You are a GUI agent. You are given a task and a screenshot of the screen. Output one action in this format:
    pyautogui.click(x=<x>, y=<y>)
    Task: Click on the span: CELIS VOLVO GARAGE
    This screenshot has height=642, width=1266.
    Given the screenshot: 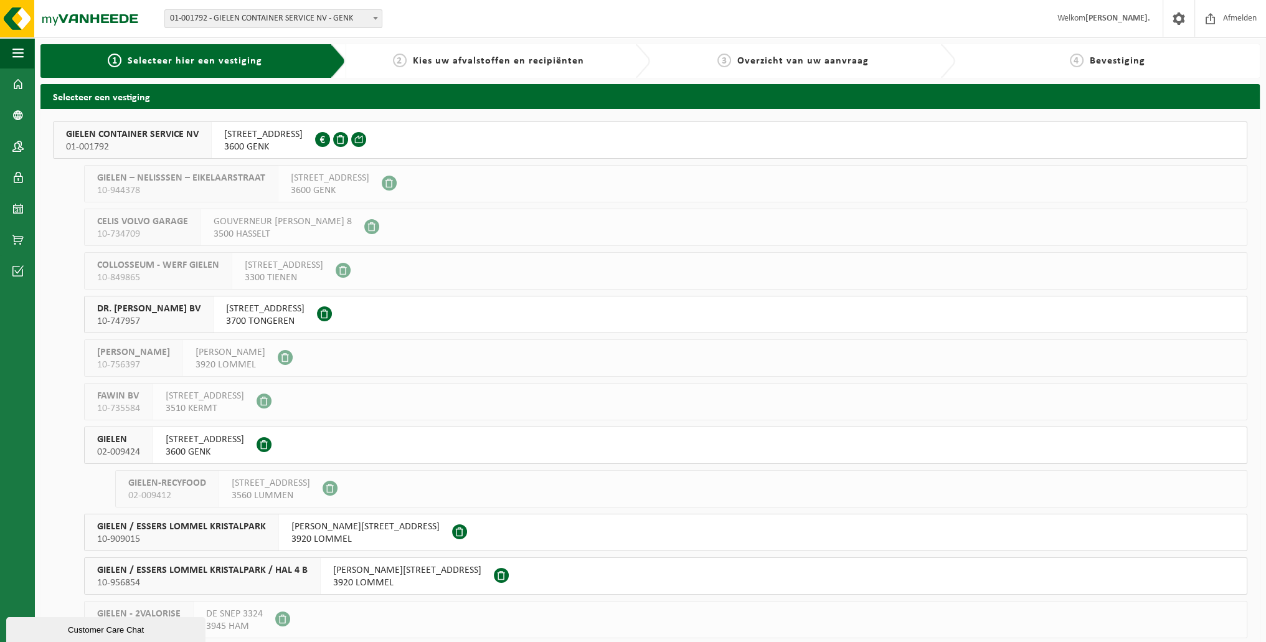 What is the action you would take?
    pyautogui.click(x=143, y=222)
    